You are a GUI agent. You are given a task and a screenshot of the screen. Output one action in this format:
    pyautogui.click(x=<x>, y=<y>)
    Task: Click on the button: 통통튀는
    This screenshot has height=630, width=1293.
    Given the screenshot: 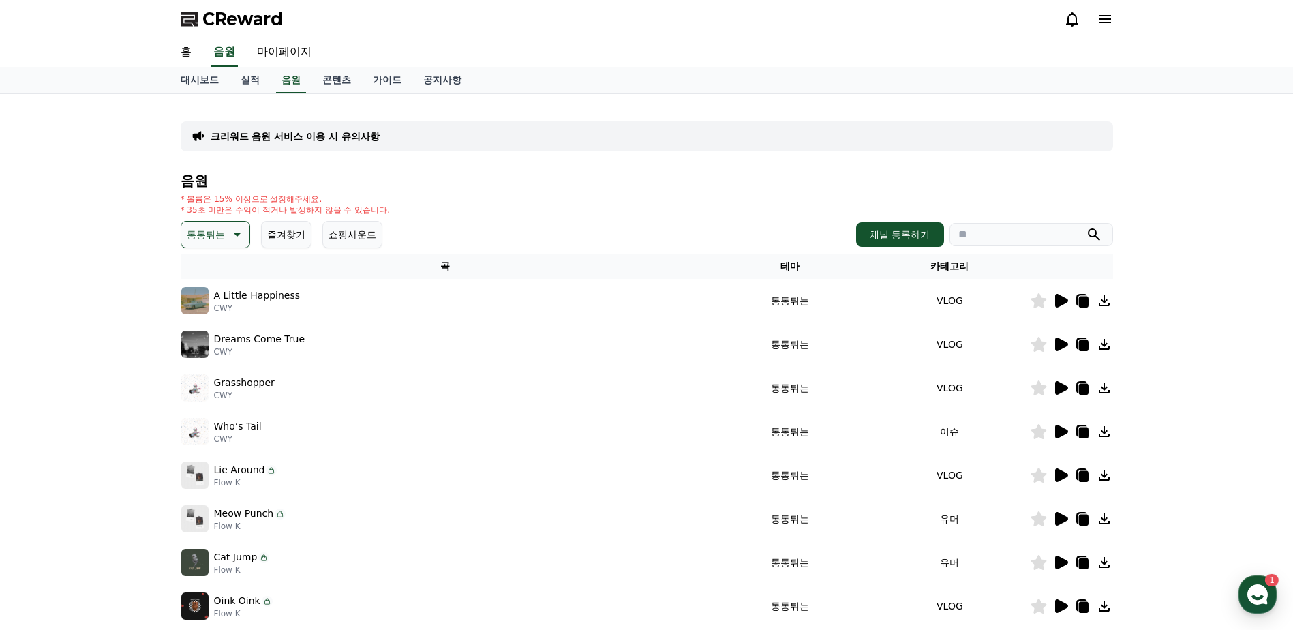 What is the action you would take?
    pyautogui.click(x=215, y=234)
    